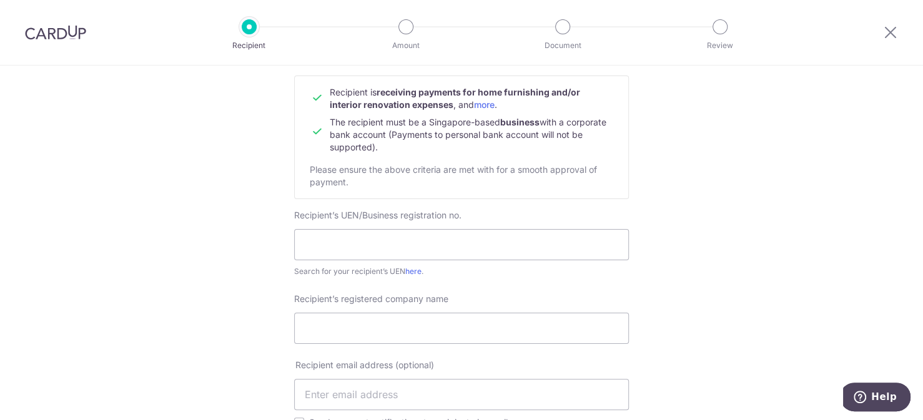 Image resolution: width=923 pixels, height=420 pixels. I want to click on span: Recipient email address (optional), so click(365, 365).